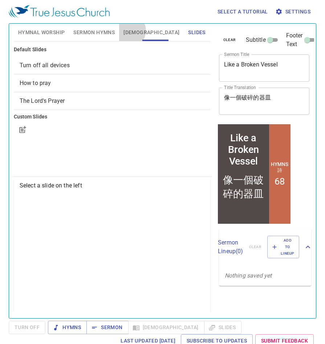 The width and height of the screenshot is (325, 344). Describe the element at coordinates (112, 83) in the screenshot. I see `div: How to pray` at that location.